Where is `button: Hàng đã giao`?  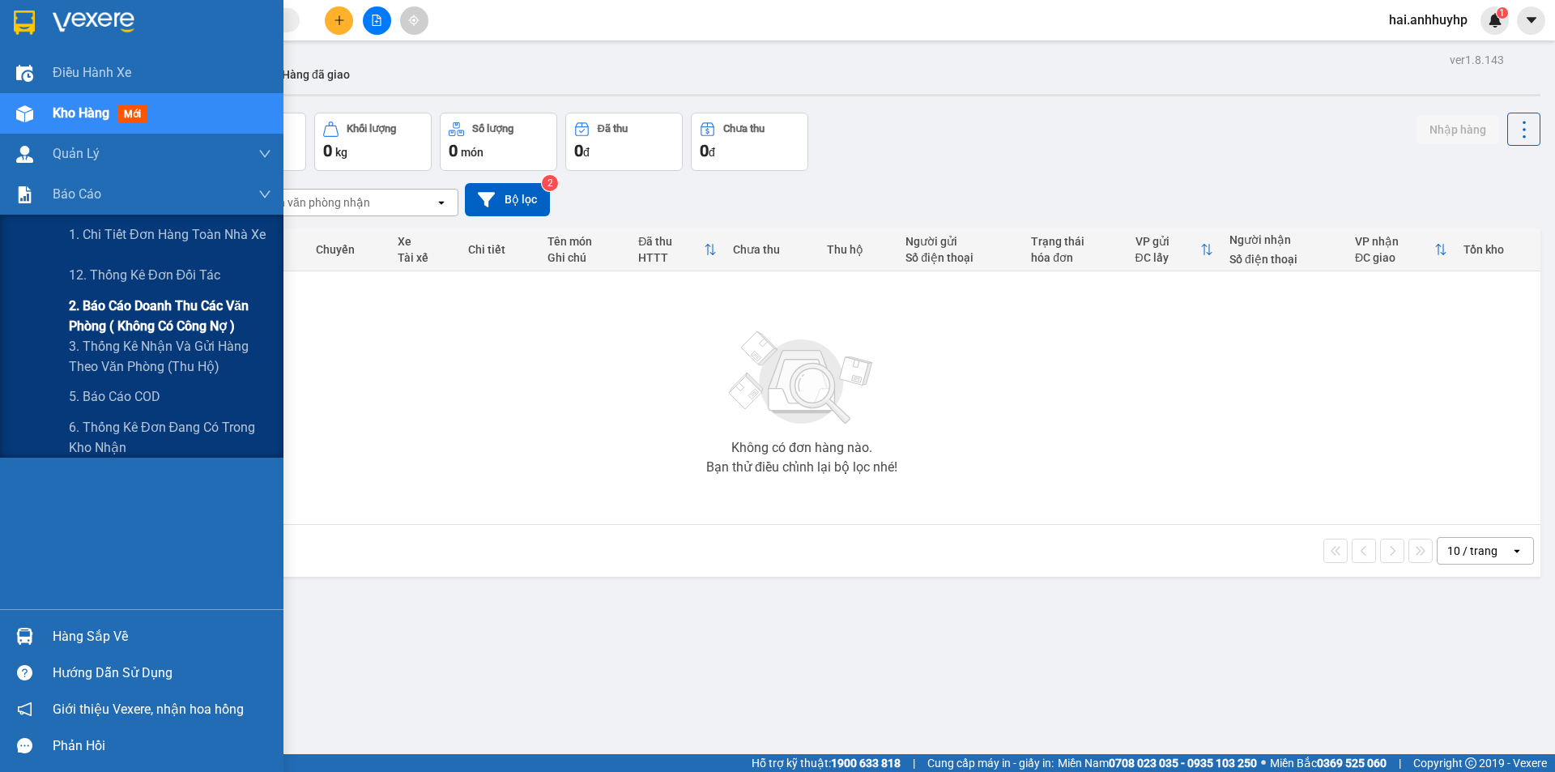
button: Hàng đã giao is located at coordinates (316, 74).